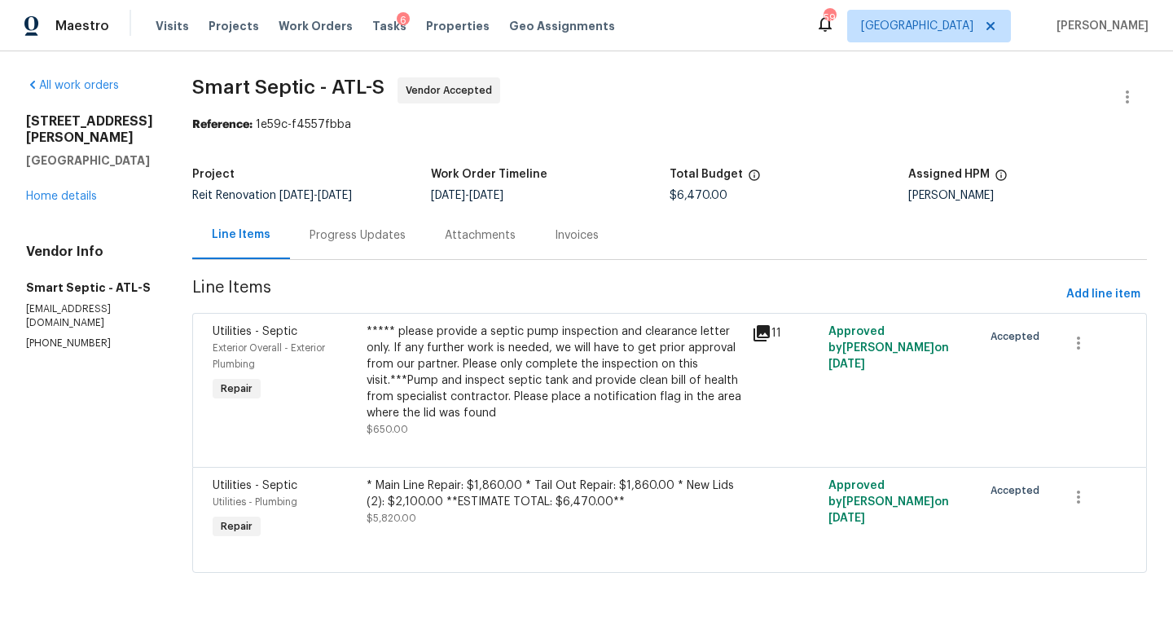 Image resolution: width=1173 pixels, height=634 pixels. What do you see at coordinates (357, 235) in the screenshot?
I see `div: Progress Updates` at bounding box center [357, 235].